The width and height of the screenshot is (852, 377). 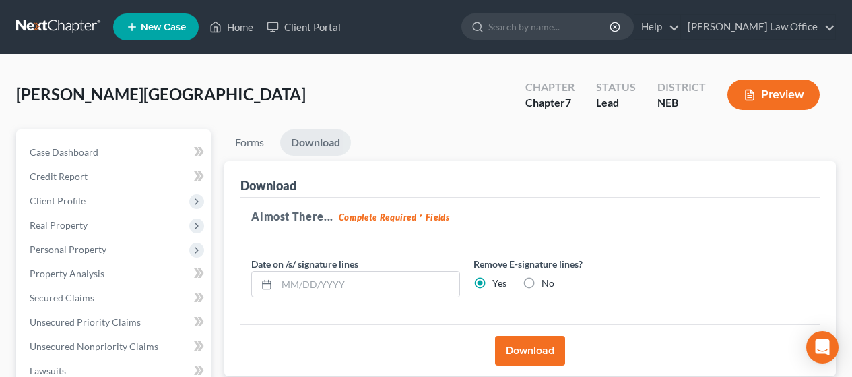 What do you see at coordinates (115, 298) in the screenshot?
I see `a: Secured Claims` at bounding box center [115, 298].